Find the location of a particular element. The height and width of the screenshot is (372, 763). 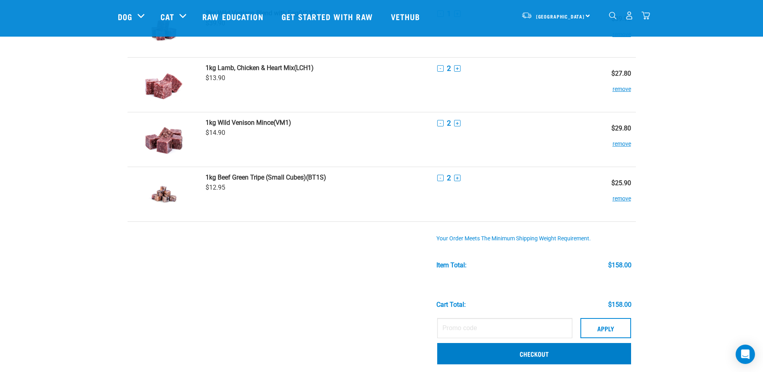

a: Vethub is located at coordinates (407, 16).